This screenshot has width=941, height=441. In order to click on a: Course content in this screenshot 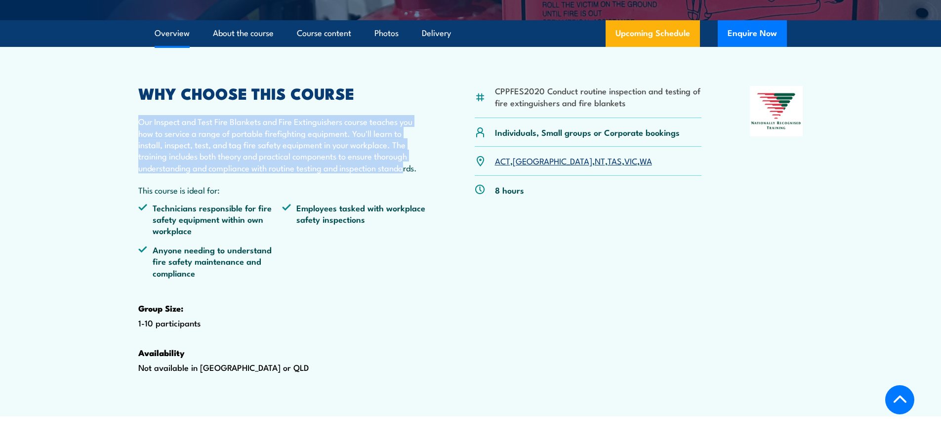, I will do `click(324, 33)`.